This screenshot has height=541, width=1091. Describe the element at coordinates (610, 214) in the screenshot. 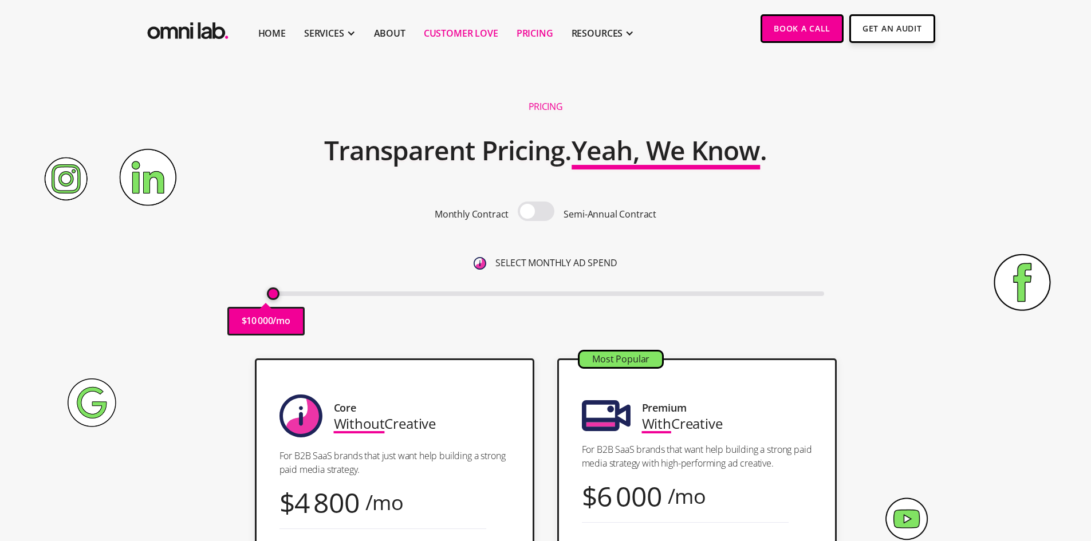

I see `p: Semi-Annual Contract` at that location.